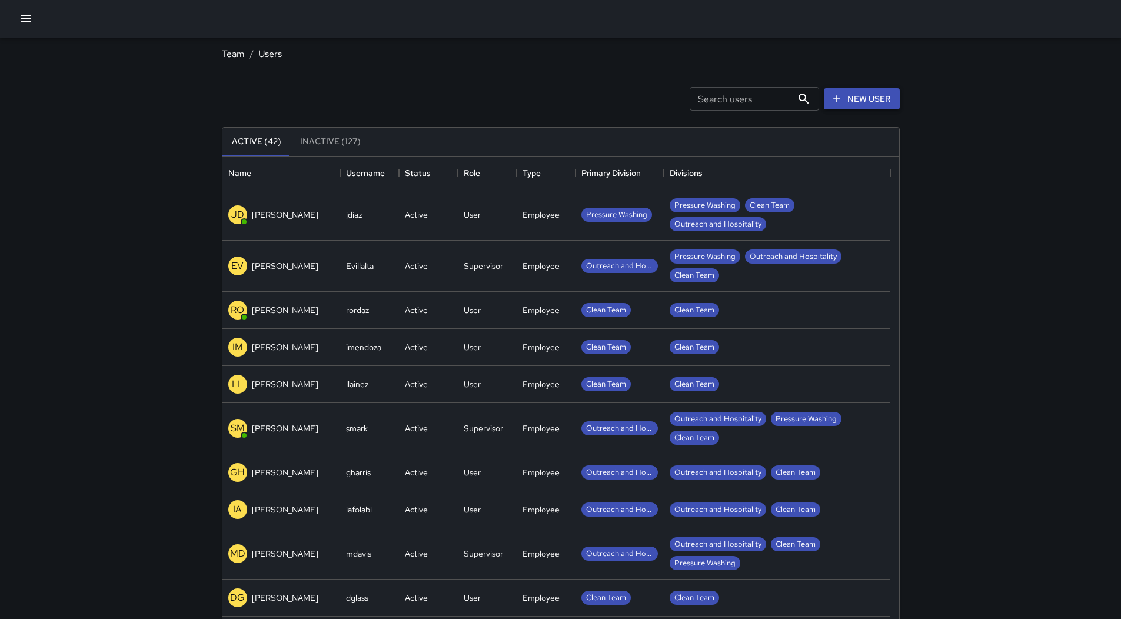  I want to click on p: DG, so click(237, 598).